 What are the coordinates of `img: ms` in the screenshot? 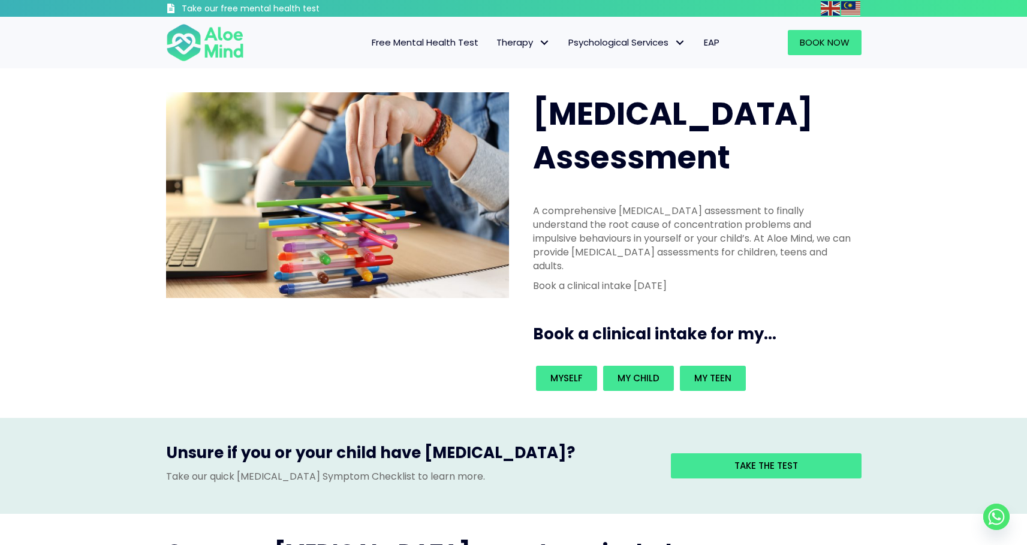 It's located at (851, 8).